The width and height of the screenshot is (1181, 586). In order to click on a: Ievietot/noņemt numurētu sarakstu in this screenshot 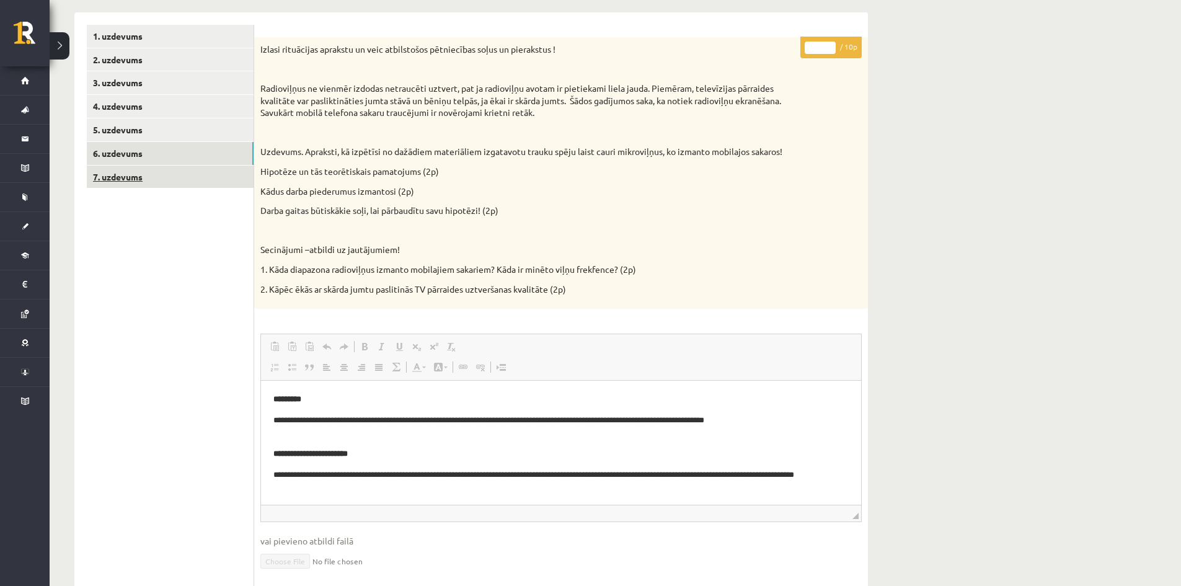, I will do `click(275, 367)`.